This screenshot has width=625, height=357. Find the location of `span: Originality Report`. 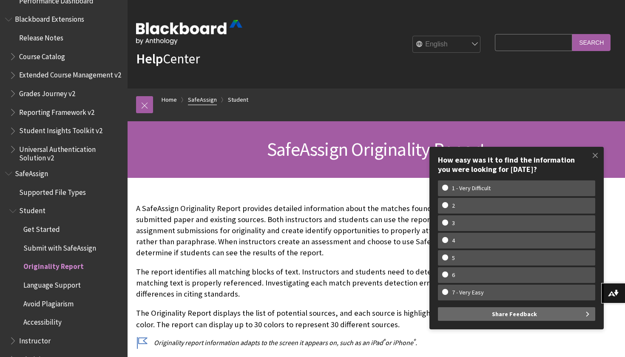

span: Originality Report is located at coordinates (54, 265).